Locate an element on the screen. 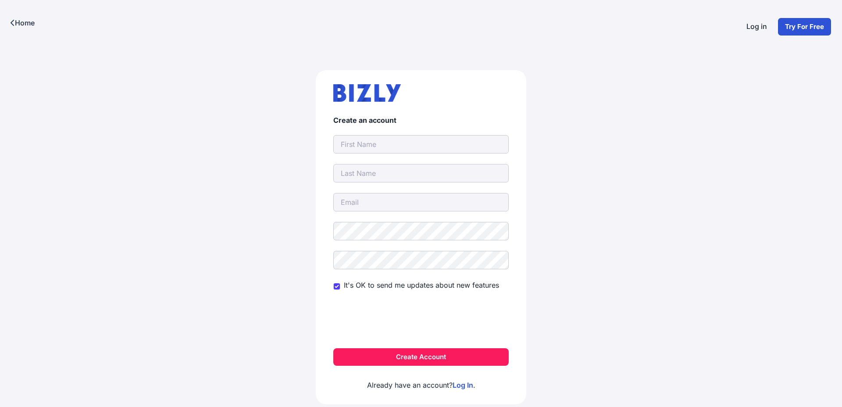 Image resolution: width=842 pixels, height=407 pixels. input: Email is located at coordinates (421, 202).